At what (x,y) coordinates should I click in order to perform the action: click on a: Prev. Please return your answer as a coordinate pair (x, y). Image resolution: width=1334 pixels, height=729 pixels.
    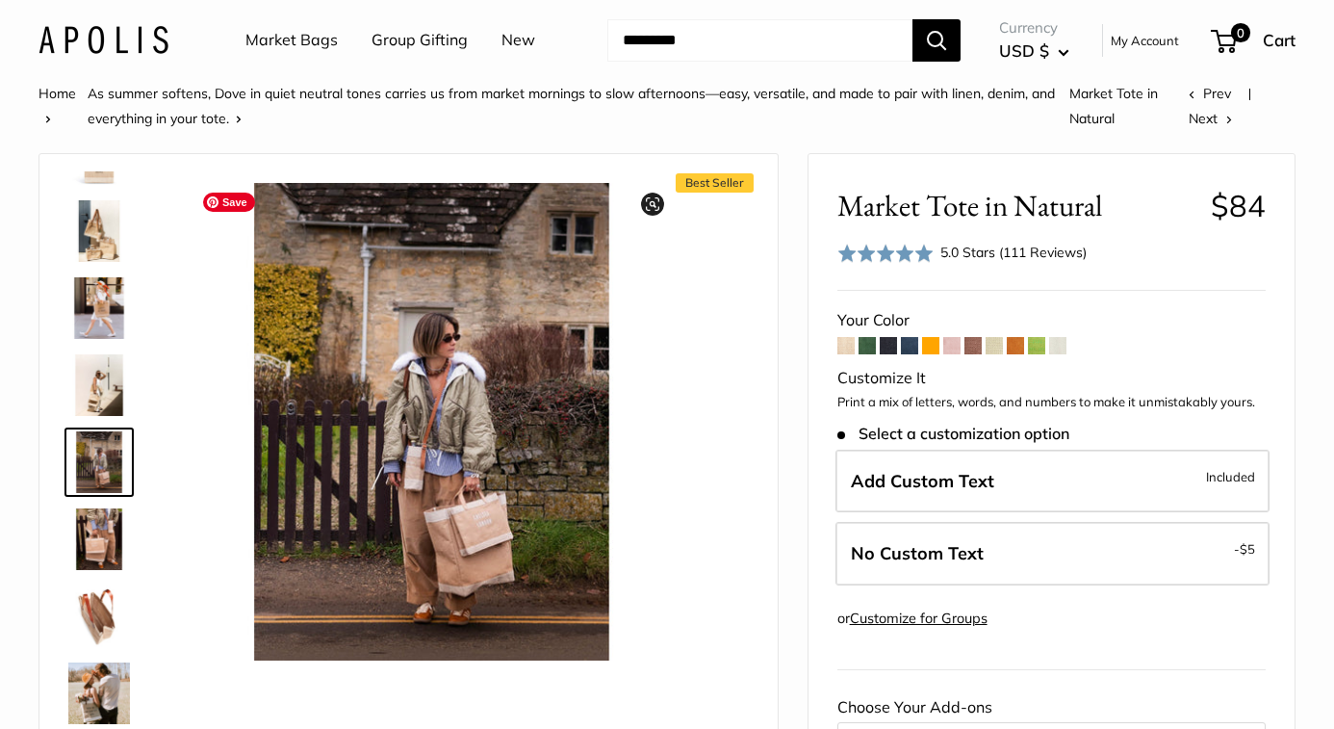
    Looking at the image, I should click on (1210, 93).